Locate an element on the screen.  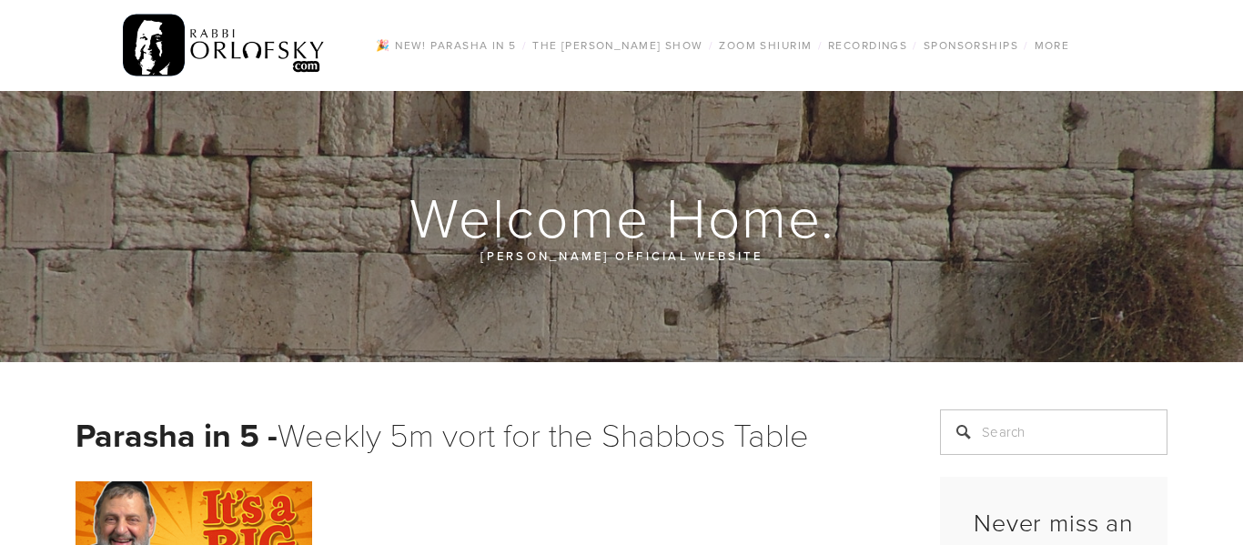
strong: Parasha in 5 - is located at coordinates (177, 435).